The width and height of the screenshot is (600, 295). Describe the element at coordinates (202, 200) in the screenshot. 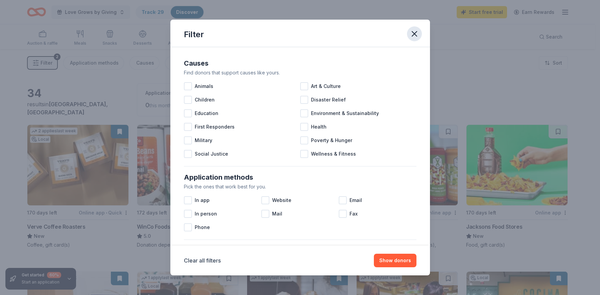

I see `span: In app` at that location.